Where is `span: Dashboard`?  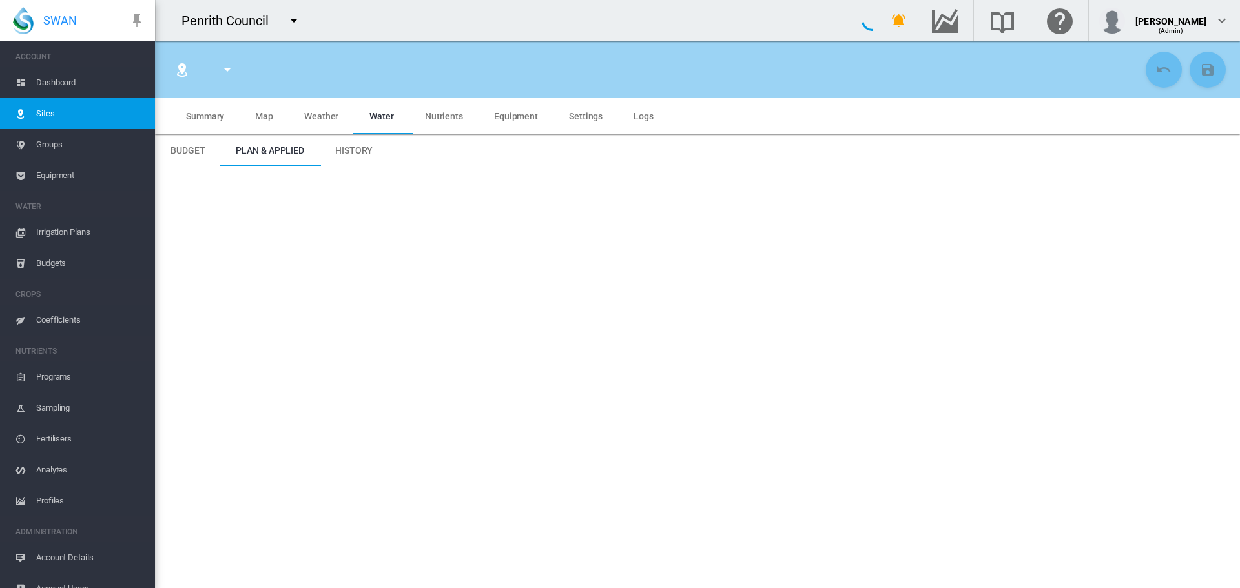 span: Dashboard is located at coordinates (90, 83).